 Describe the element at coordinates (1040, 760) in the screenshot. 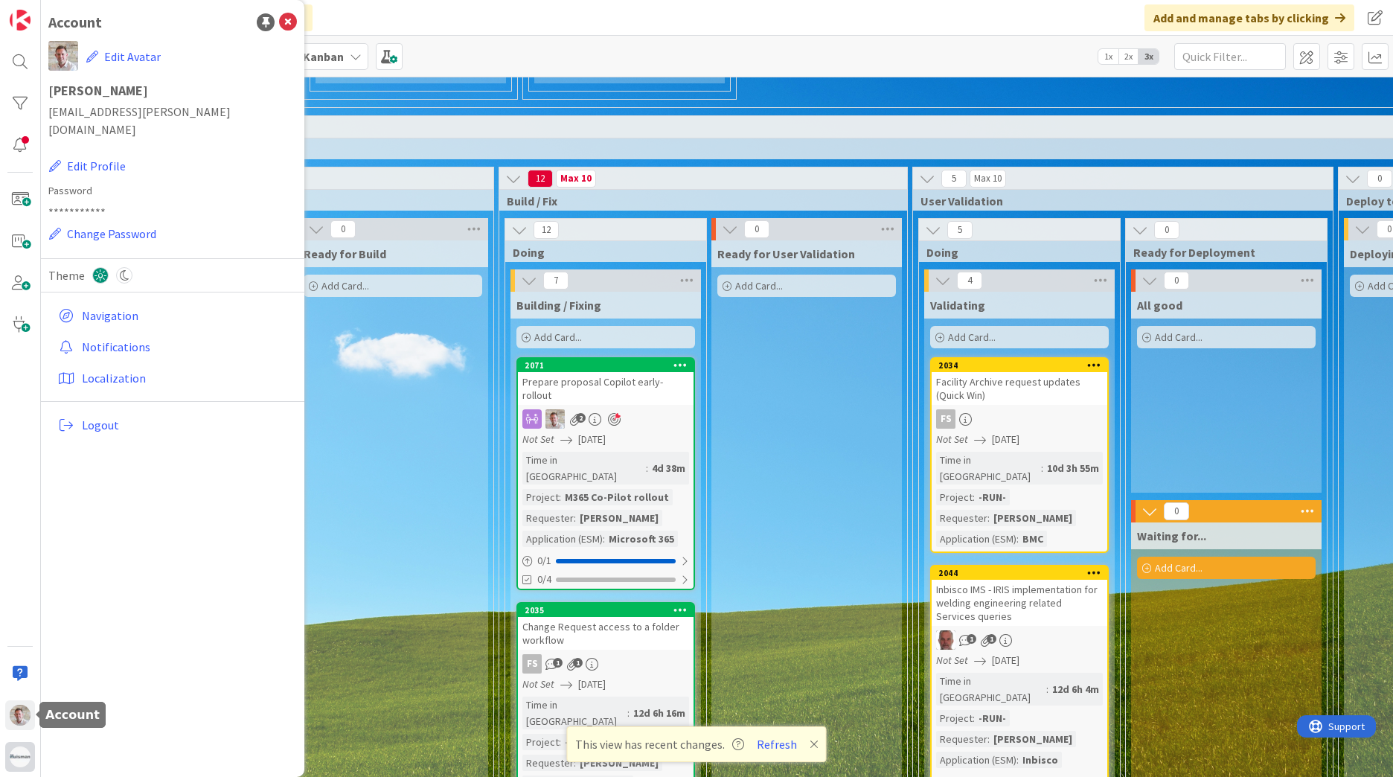

I see `div: Inbisco` at that location.